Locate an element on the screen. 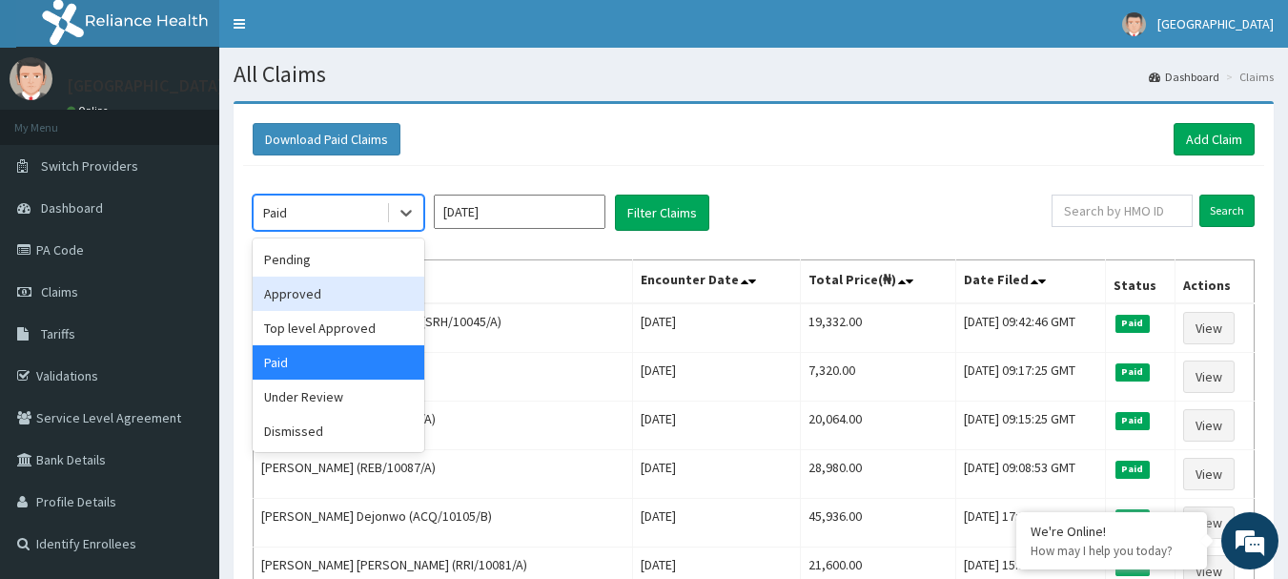 This screenshot has width=1288, height=579. a: Online is located at coordinates (90, 111).